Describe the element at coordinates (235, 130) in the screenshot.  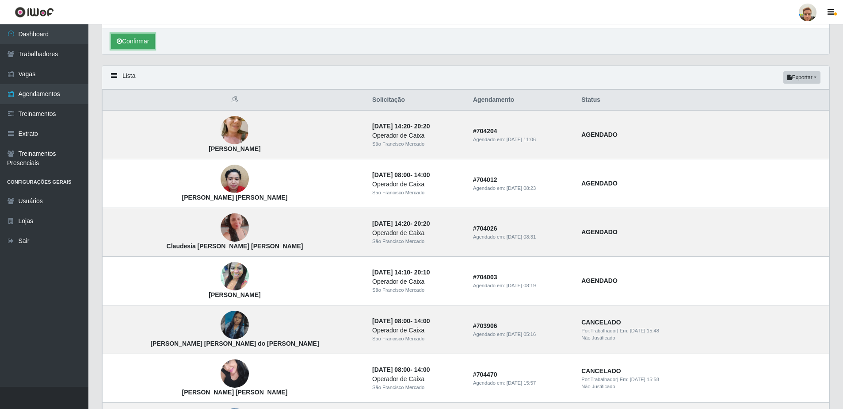
I see `img: Hosana Ceane da Silva` at that location.